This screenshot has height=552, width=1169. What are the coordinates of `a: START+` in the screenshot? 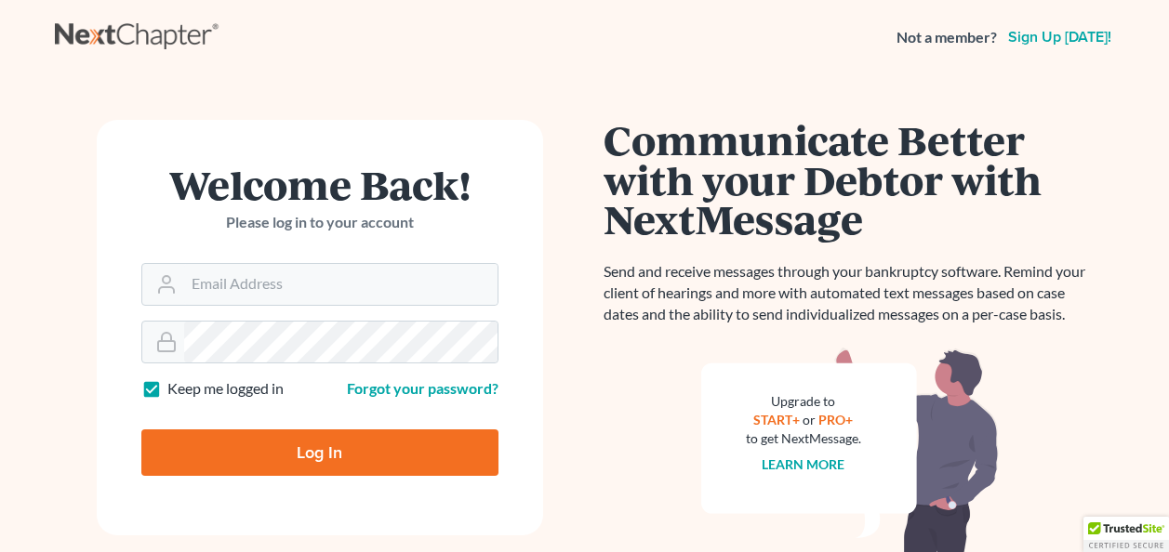 It's located at (776, 419).